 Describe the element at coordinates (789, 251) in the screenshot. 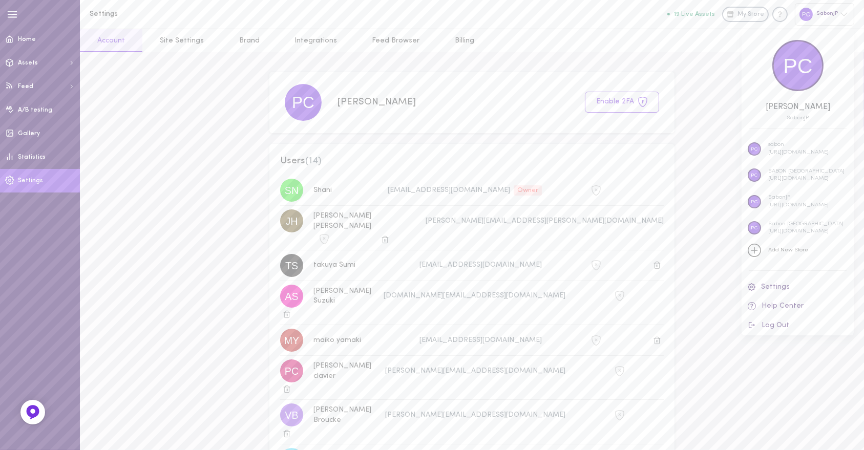

I see `div: Add New Store` at that location.